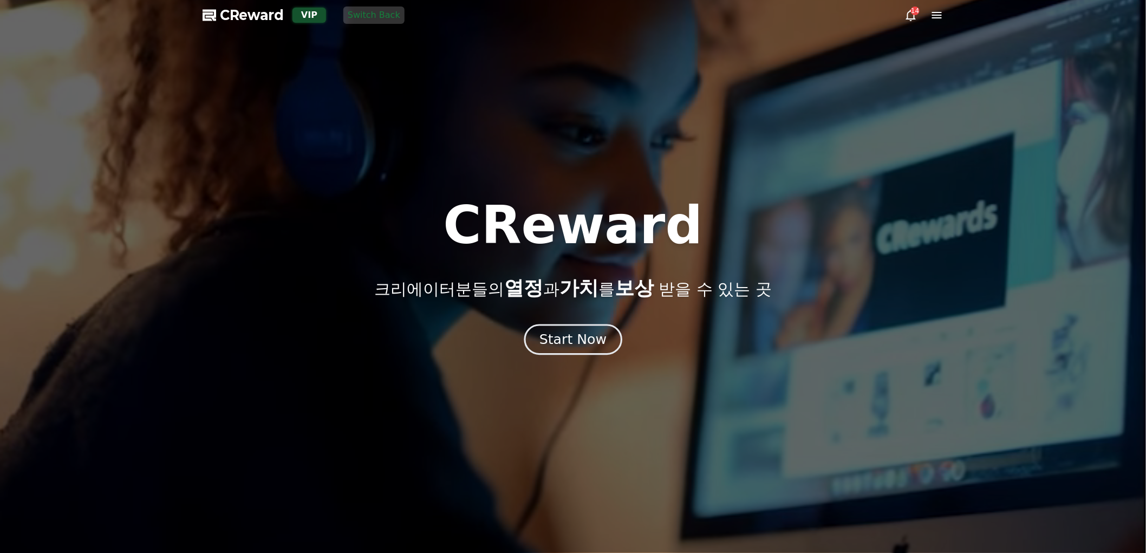 The height and width of the screenshot is (553, 1146). I want to click on div: 14, so click(915, 11).